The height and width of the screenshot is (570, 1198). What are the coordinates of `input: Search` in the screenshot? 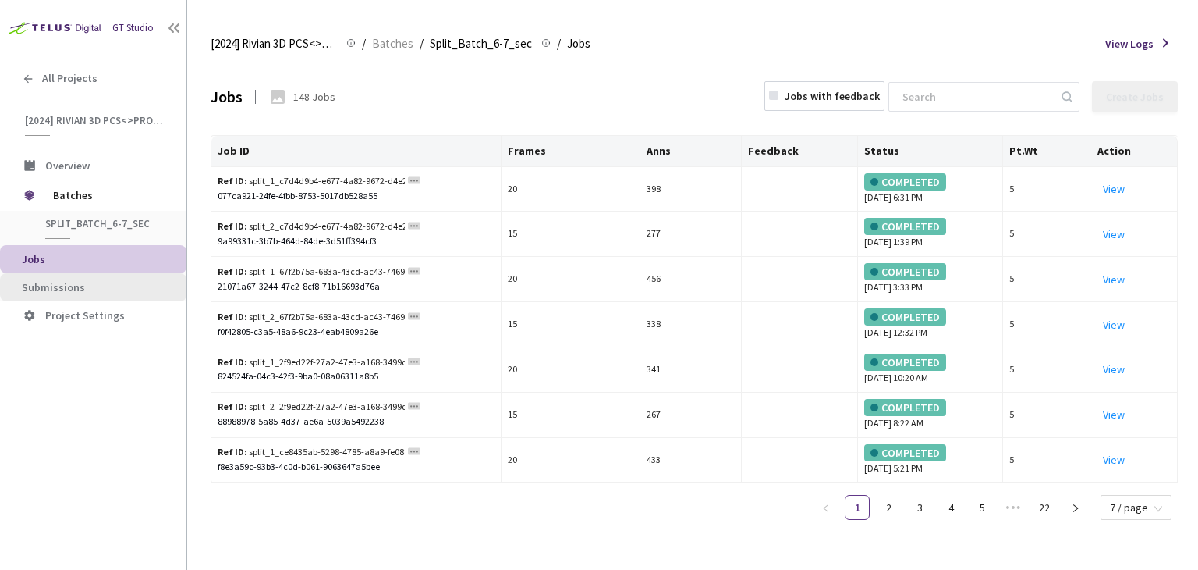 It's located at (976, 97).